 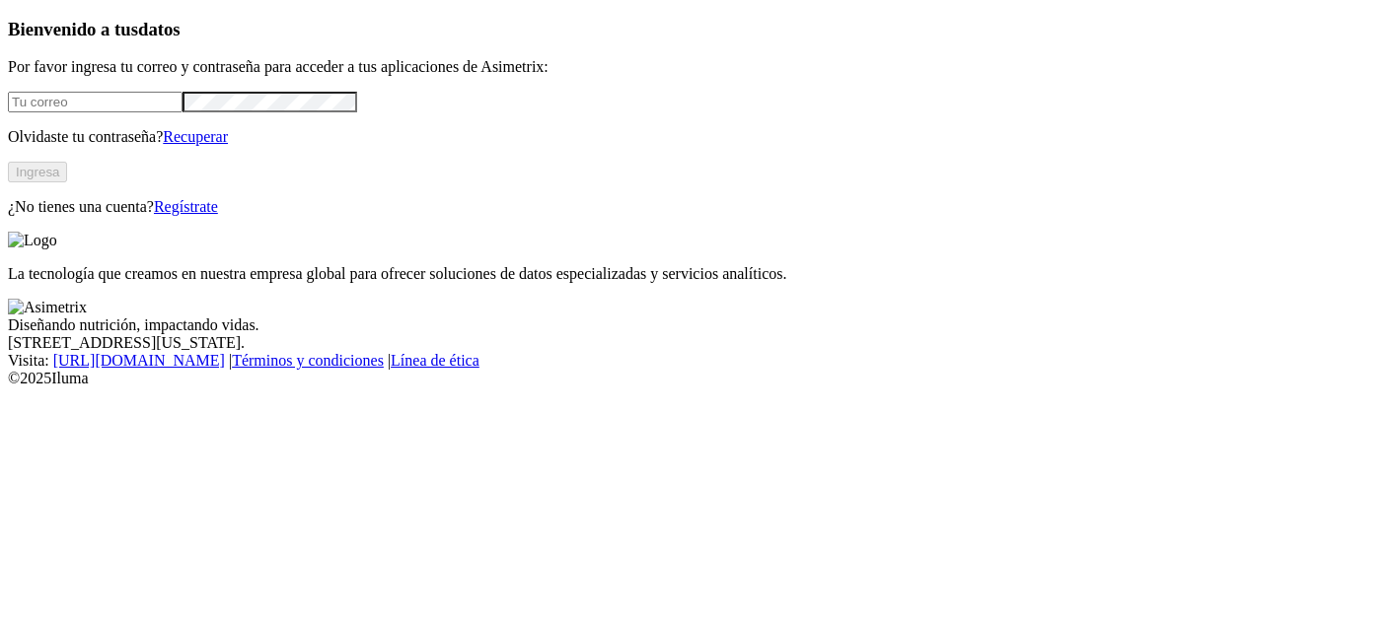 I want to click on a: Recuperar, so click(x=195, y=136).